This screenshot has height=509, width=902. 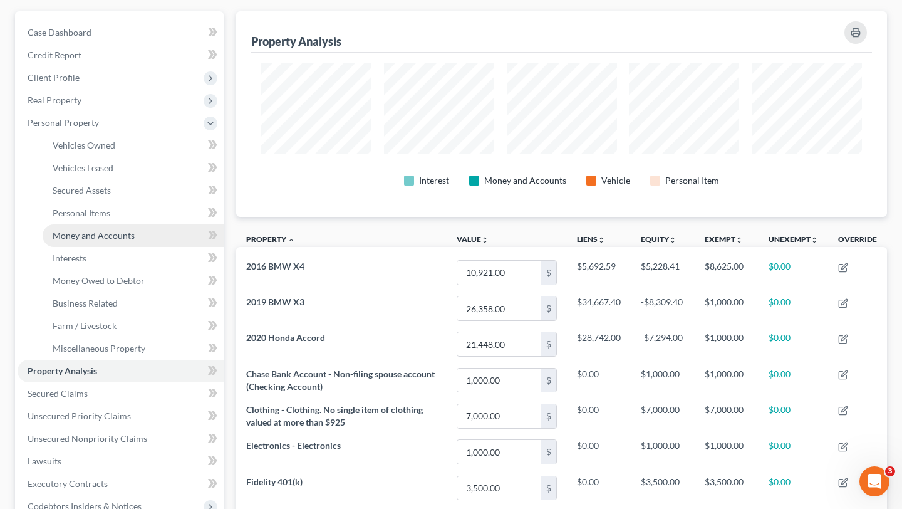 I want to click on span: Credit Report, so click(x=55, y=55).